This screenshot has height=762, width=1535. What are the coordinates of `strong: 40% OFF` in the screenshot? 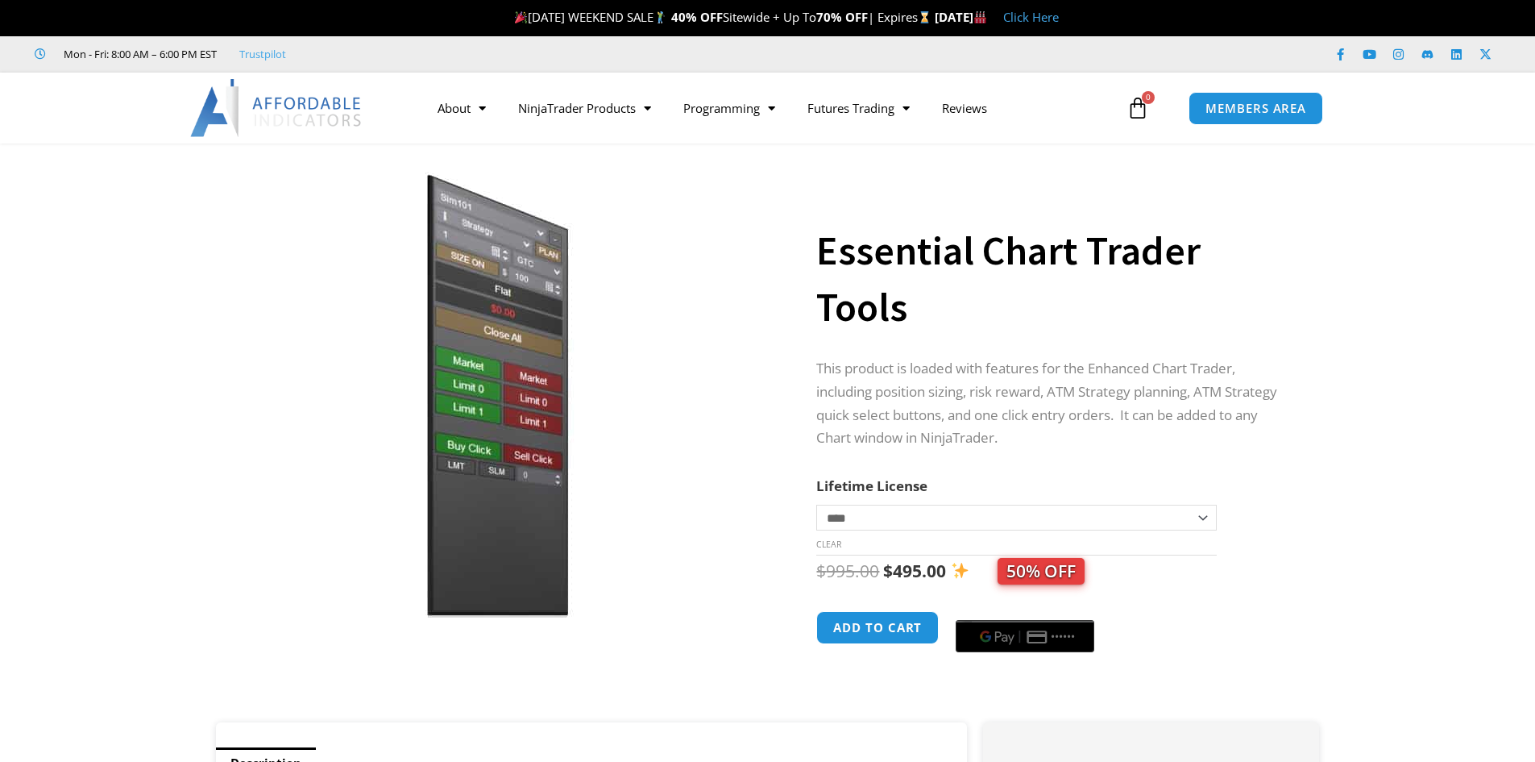 It's located at (697, 17).